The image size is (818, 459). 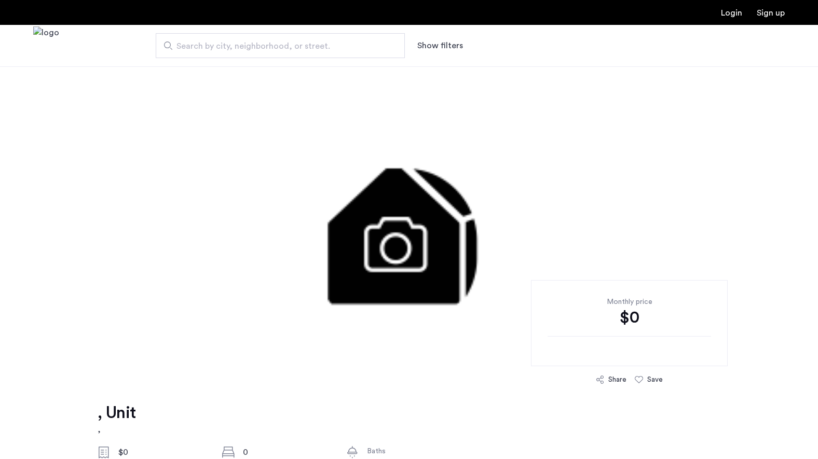 What do you see at coordinates (771, 13) in the screenshot?
I see `a: Registration` at bounding box center [771, 13].